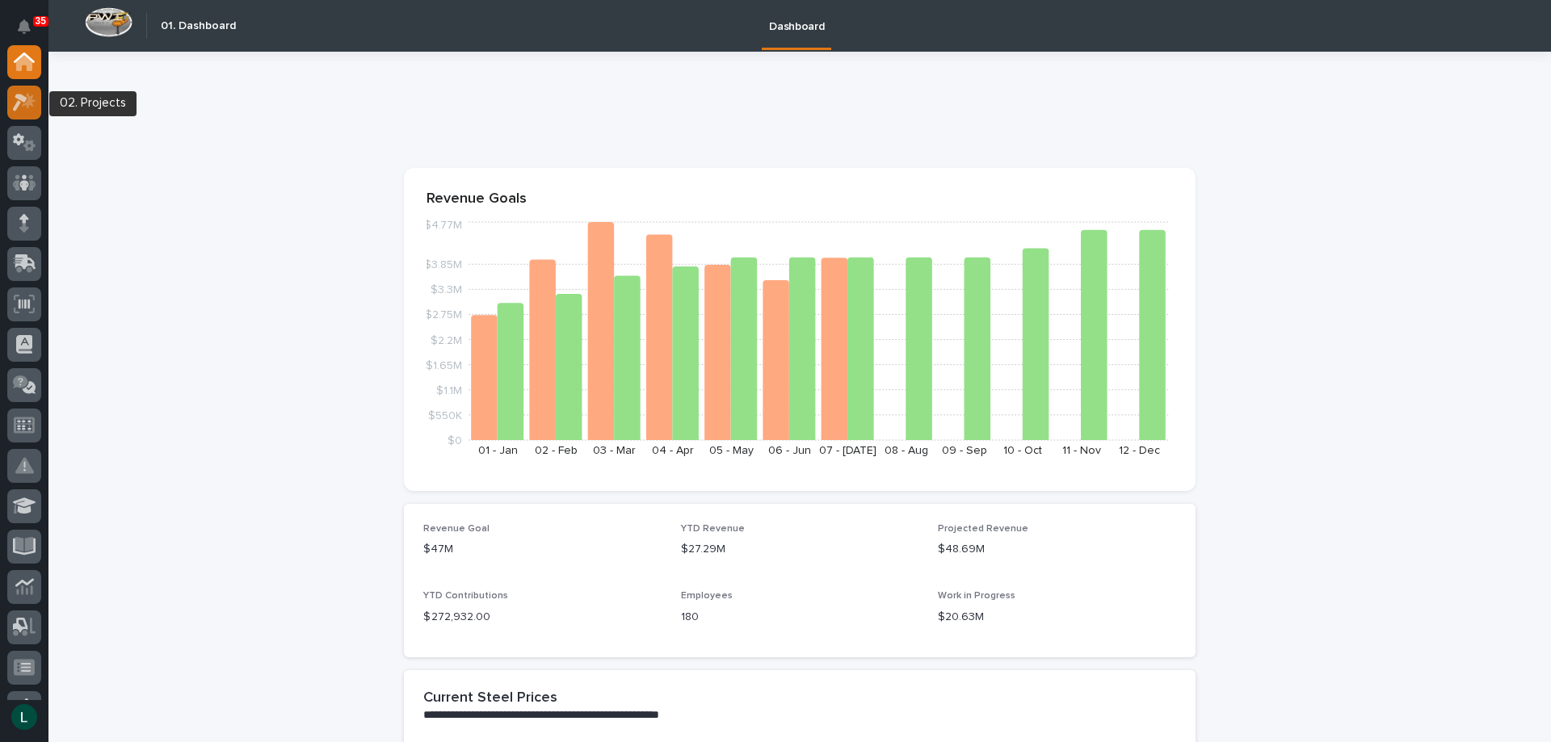 The image size is (1551, 742). I want to click on text: 05 - May, so click(731, 451).